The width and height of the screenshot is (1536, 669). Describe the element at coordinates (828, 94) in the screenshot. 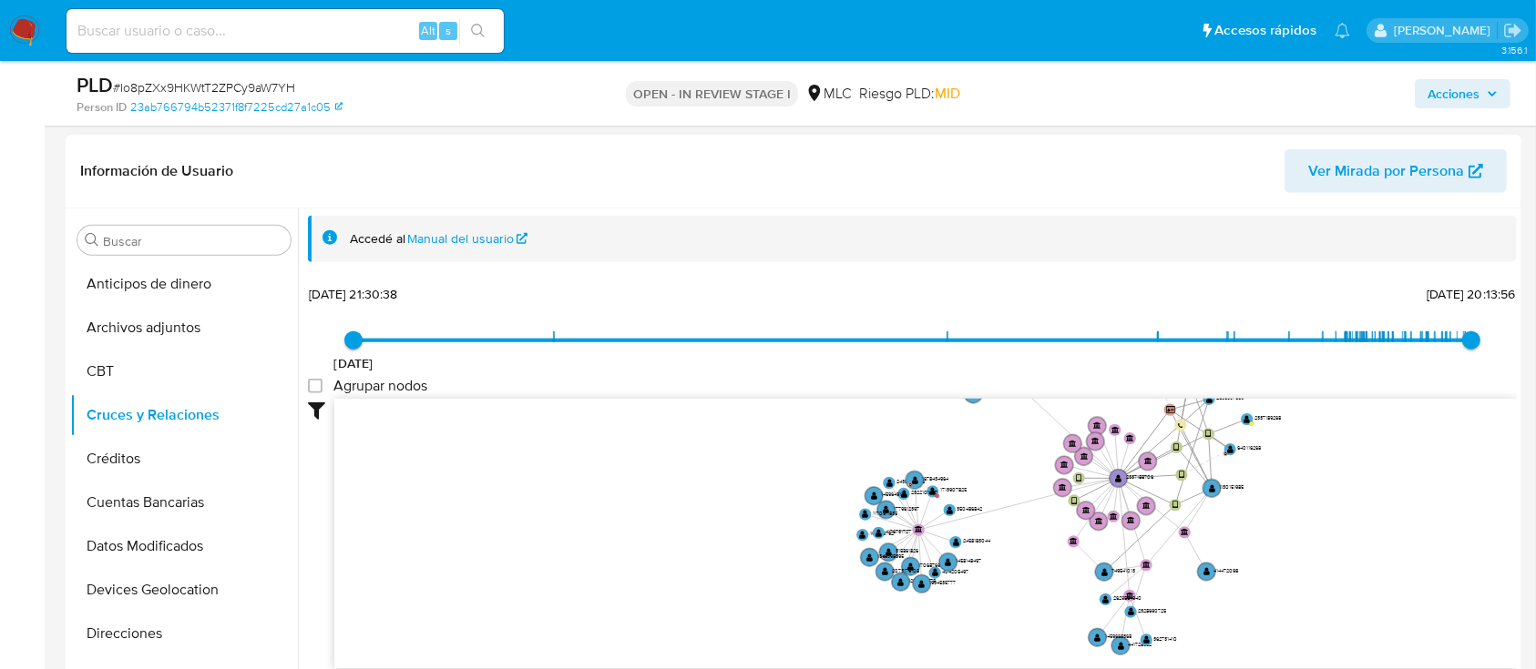

I see `div: MLC` at that location.